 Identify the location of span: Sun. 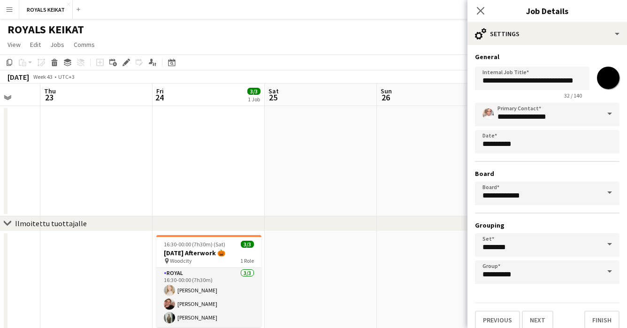
(386, 91).